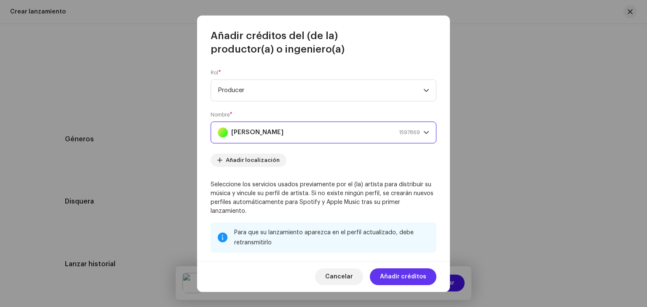  What do you see at coordinates (403, 277) in the screenshot?
I see `button: Añadir créditos` at bounding box center [403, 277].